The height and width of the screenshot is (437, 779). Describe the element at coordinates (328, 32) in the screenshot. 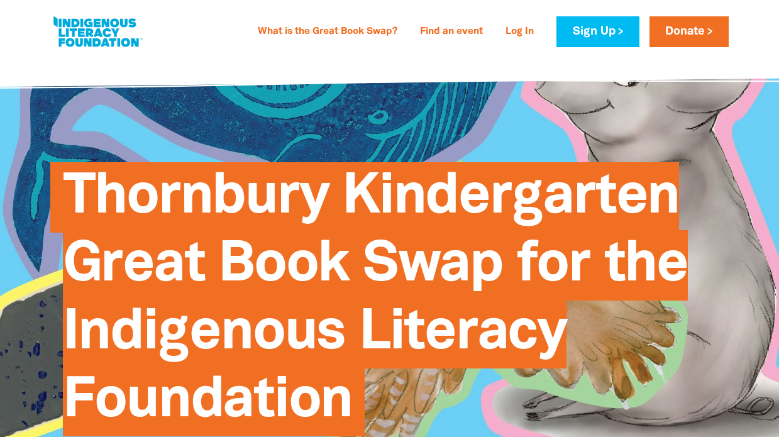

I see `a: What is the Great Book Swap?` at that location.